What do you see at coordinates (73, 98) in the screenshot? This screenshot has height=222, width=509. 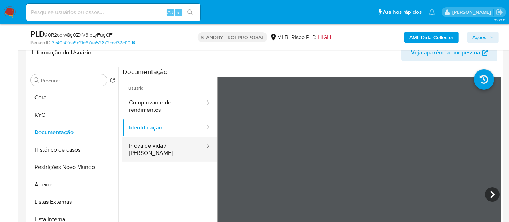 I see `button: Geral` at bounding box center [73, 98].